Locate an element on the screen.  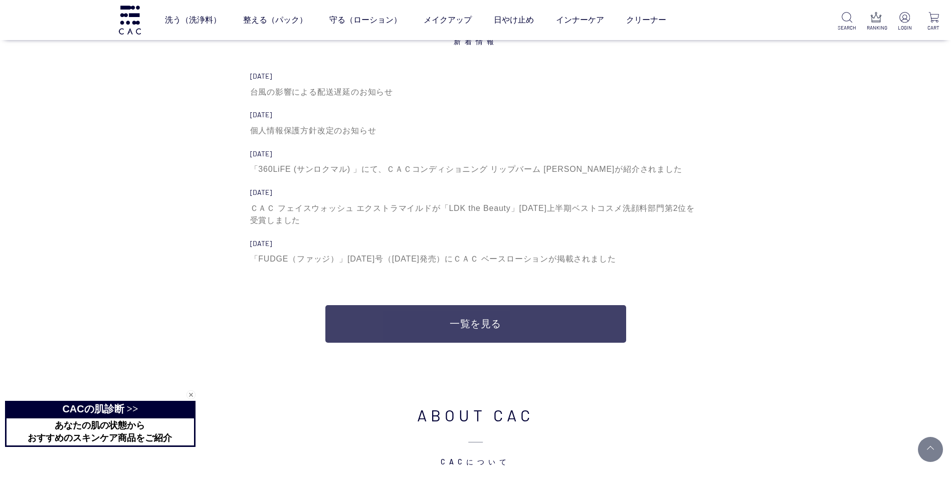
a: クリーナー is located at coordinates (646, 20).